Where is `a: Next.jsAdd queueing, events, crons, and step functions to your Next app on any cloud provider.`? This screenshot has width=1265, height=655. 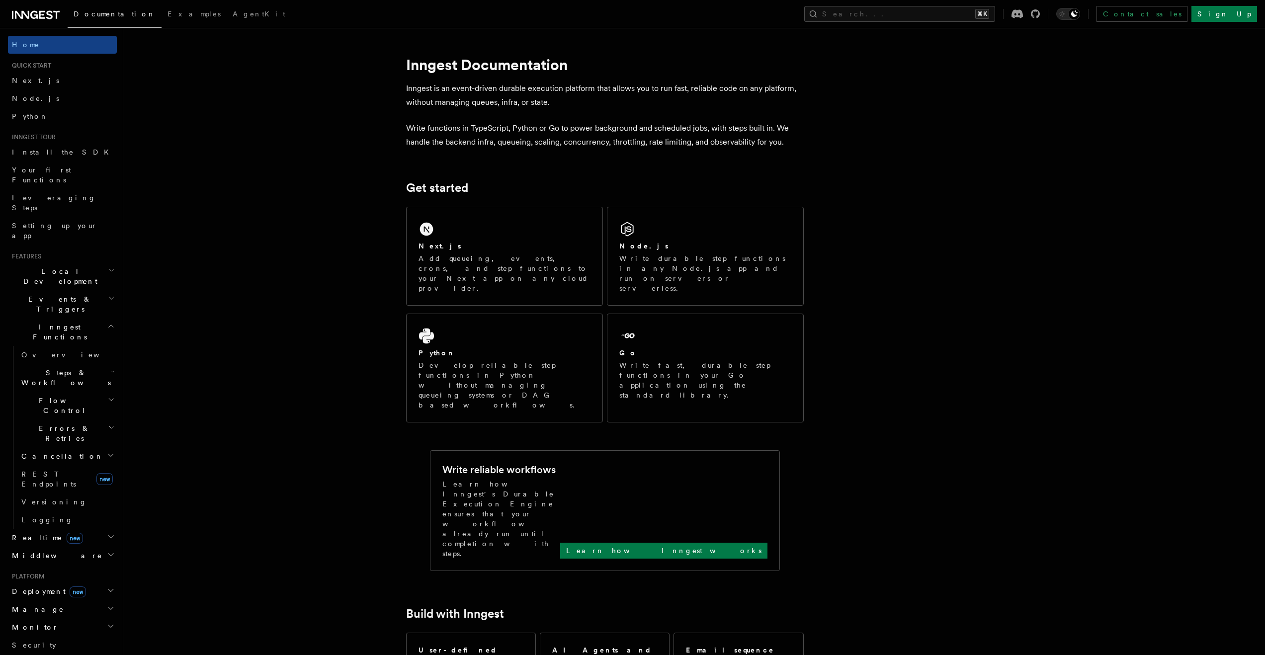 a: Next.jsAdd queueing, events, crons, and step functions to your Next app on any cloud provider. is located at coordinates (504, 256).